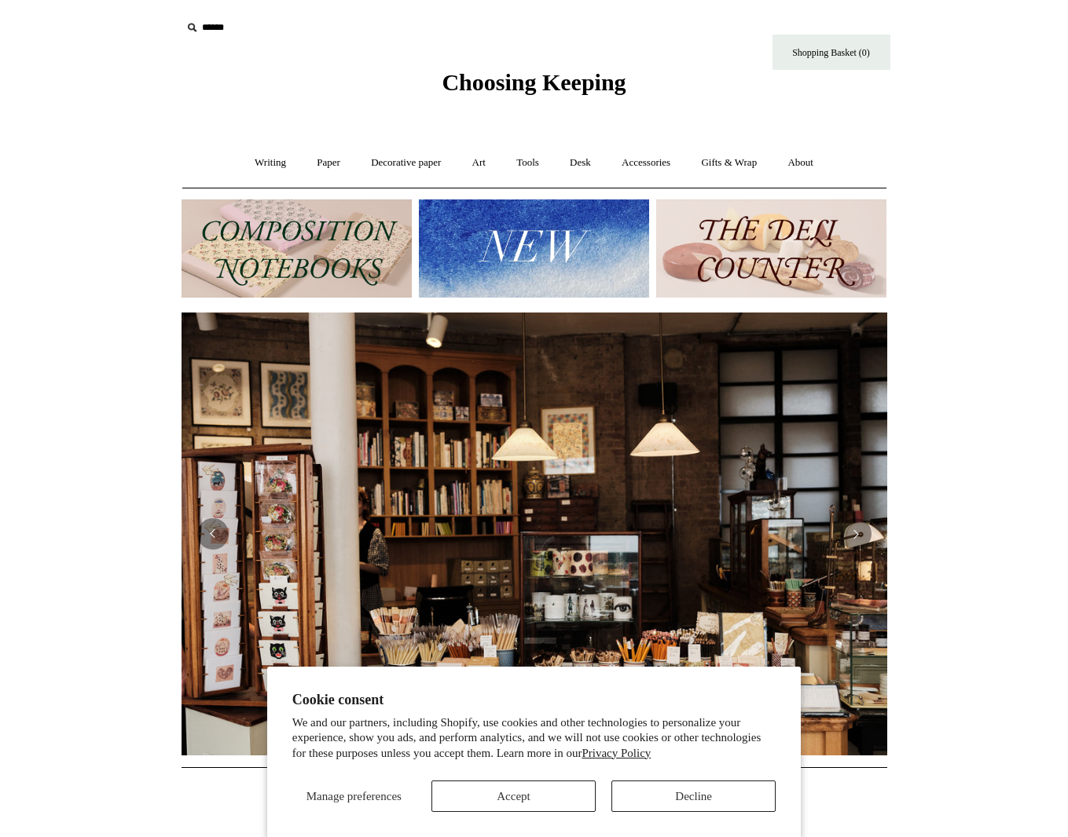  What do you see at coordinates (405, 163) in the screenshot?
I see `a: Decorative paper` at bounding box center [405, 163].